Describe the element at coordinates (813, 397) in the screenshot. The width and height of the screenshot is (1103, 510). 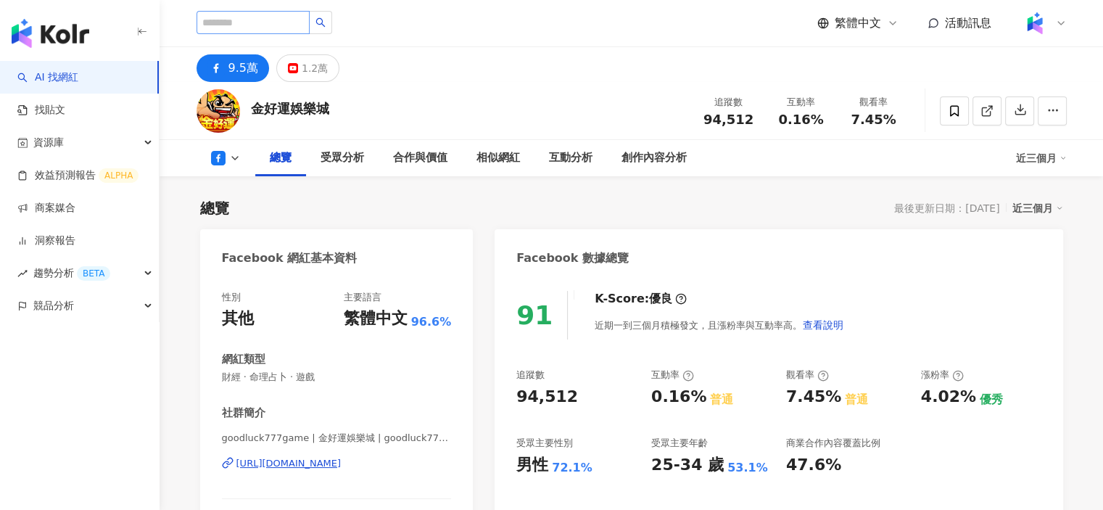
I see `div: 7.45%` at that location.